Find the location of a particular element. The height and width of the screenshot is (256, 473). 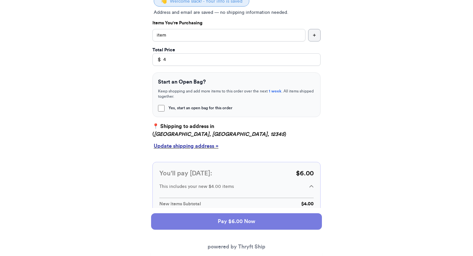

input: Enter Mutually Agreed Payment is located at coordinates (237, 59).